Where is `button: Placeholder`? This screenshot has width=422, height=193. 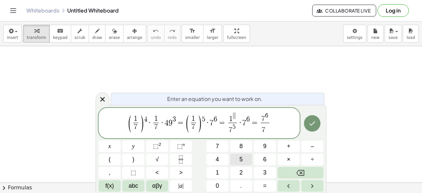 button: Placeholder is located at coordinates (133, 172).